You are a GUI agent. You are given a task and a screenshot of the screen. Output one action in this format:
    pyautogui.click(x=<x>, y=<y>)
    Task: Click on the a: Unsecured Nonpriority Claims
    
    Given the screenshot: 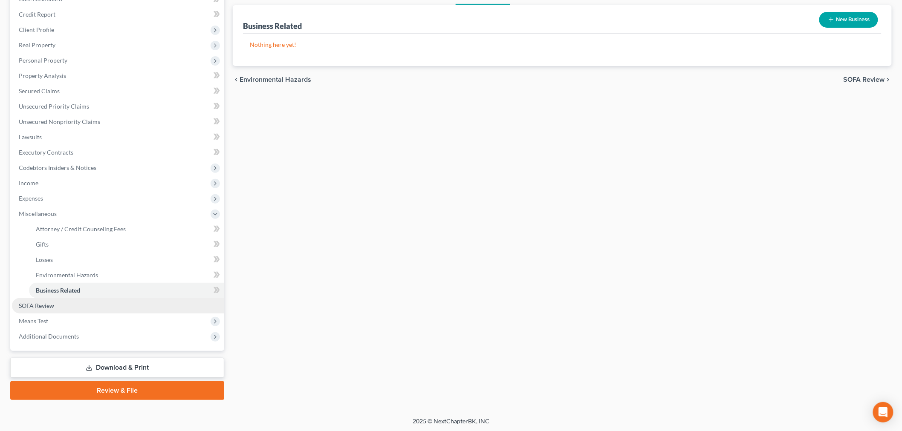 What is the action you would take?
    pyautogui.click(x=118, y=122)
    